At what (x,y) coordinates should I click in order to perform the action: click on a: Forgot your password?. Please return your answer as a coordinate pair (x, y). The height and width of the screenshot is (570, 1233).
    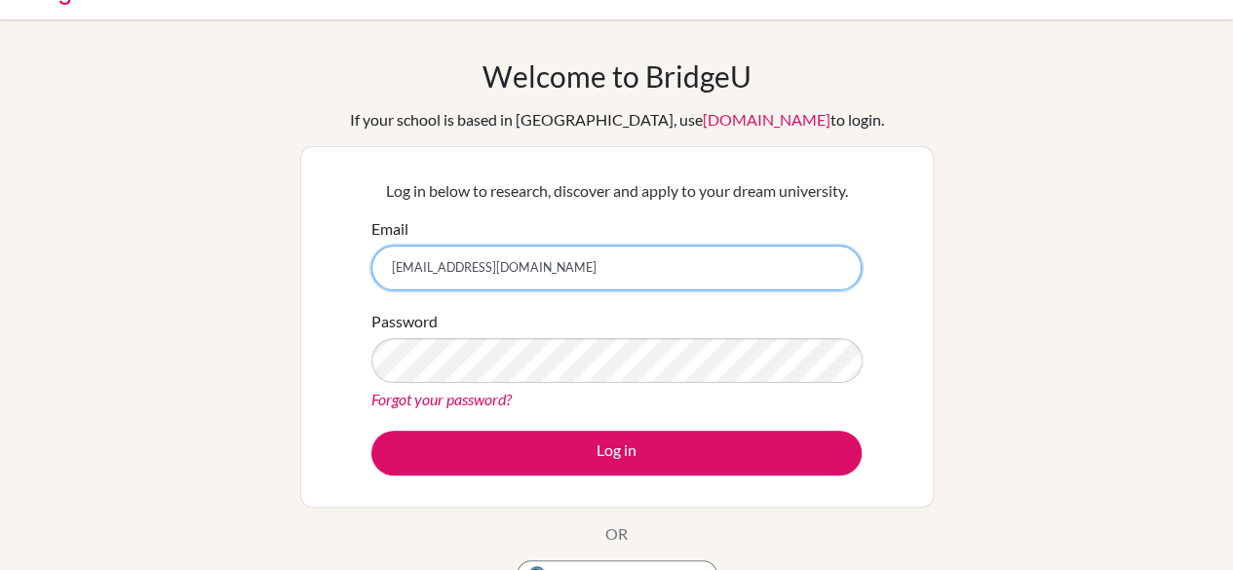
    Looking at the image, I should click on (441, 399).